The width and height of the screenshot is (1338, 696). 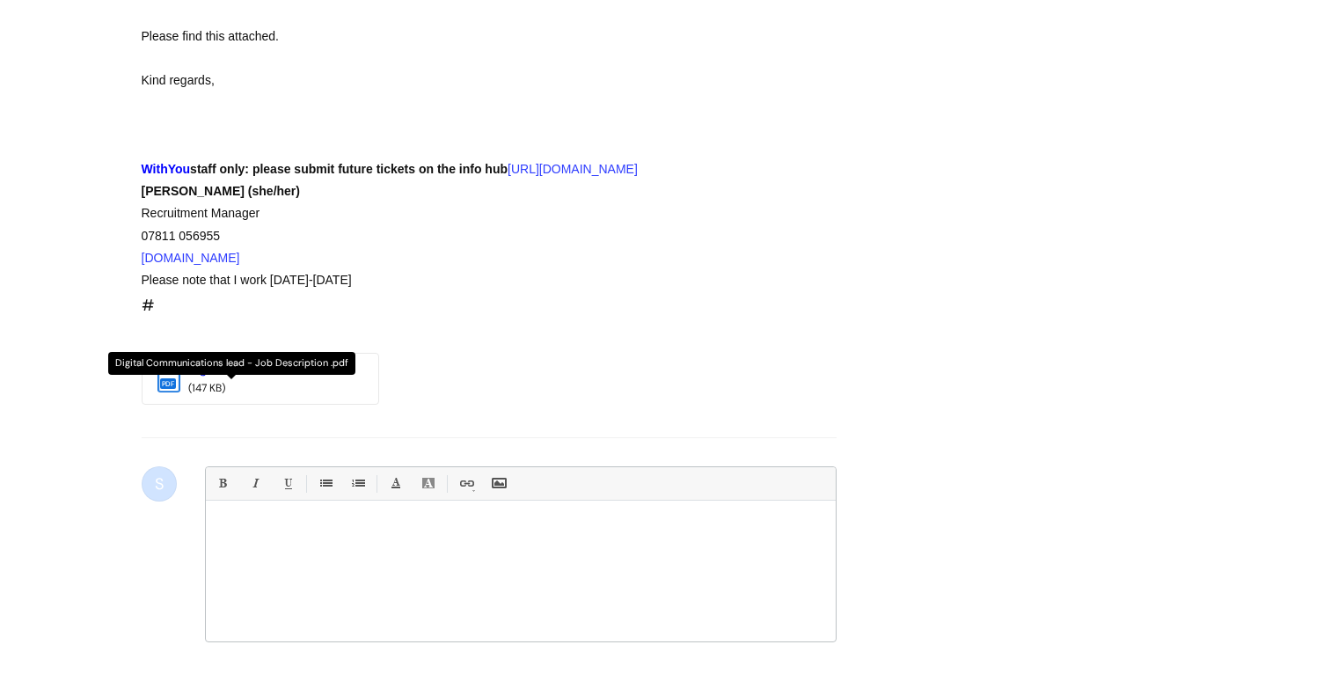 What do you see at coordinates (458, 236) in the screenshot?
I see `div: 07811 056955` at bounding box center [458, 236].